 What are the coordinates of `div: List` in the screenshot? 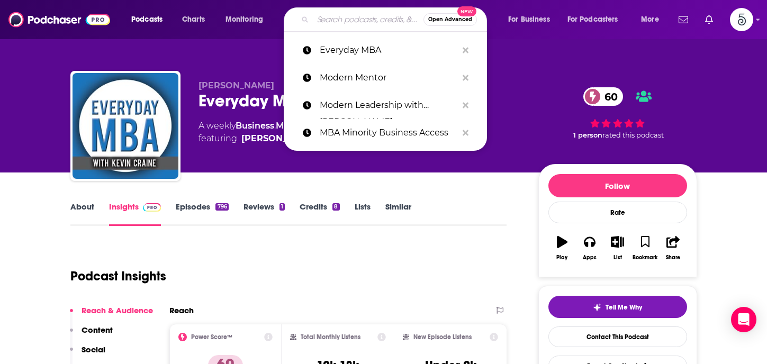 It's located at (618, 258).